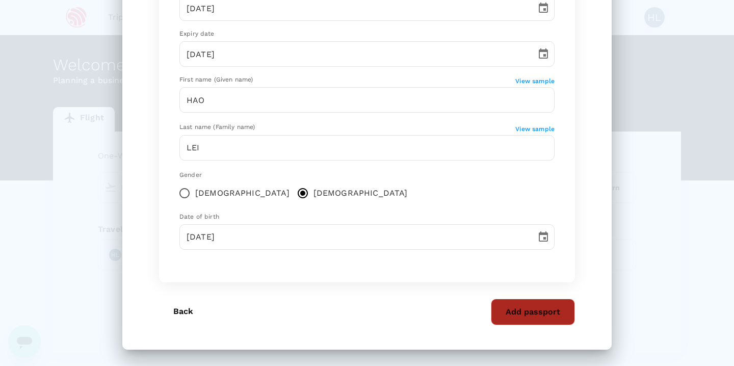 The height and width of the screenshot is (366, 734). What do you see at coordinates (347, 127) in the screenshot?
I see `div: Last name (Family name)` at bounding box center [347, 127].